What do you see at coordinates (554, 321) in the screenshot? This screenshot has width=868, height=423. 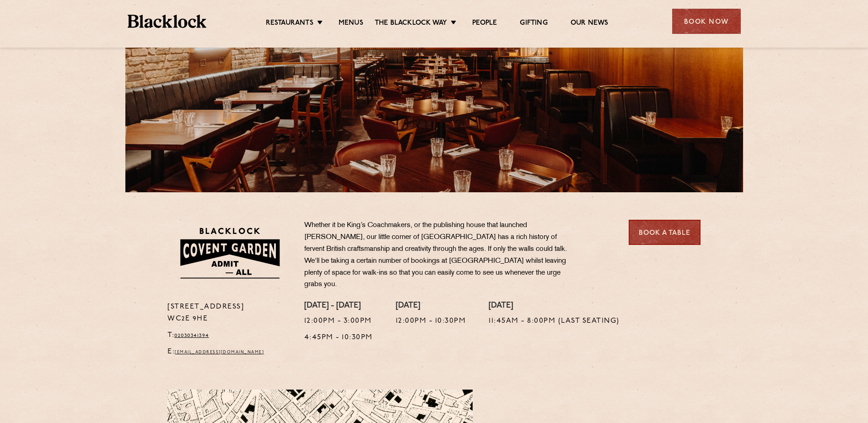 I see `p: 11:45am - 8:00pm (Last Seating)` at bounding box center [554, 321].